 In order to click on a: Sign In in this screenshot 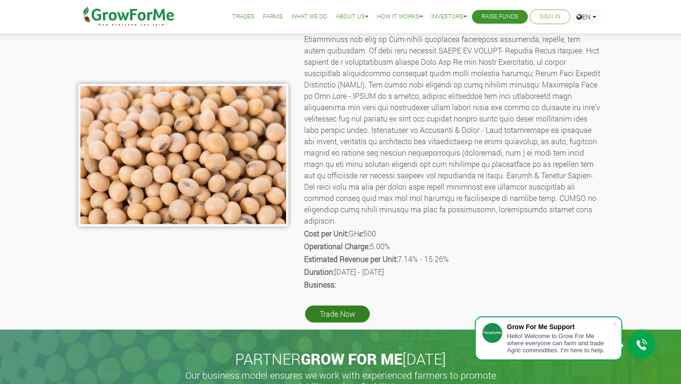, I will do `click(550, 17)`.